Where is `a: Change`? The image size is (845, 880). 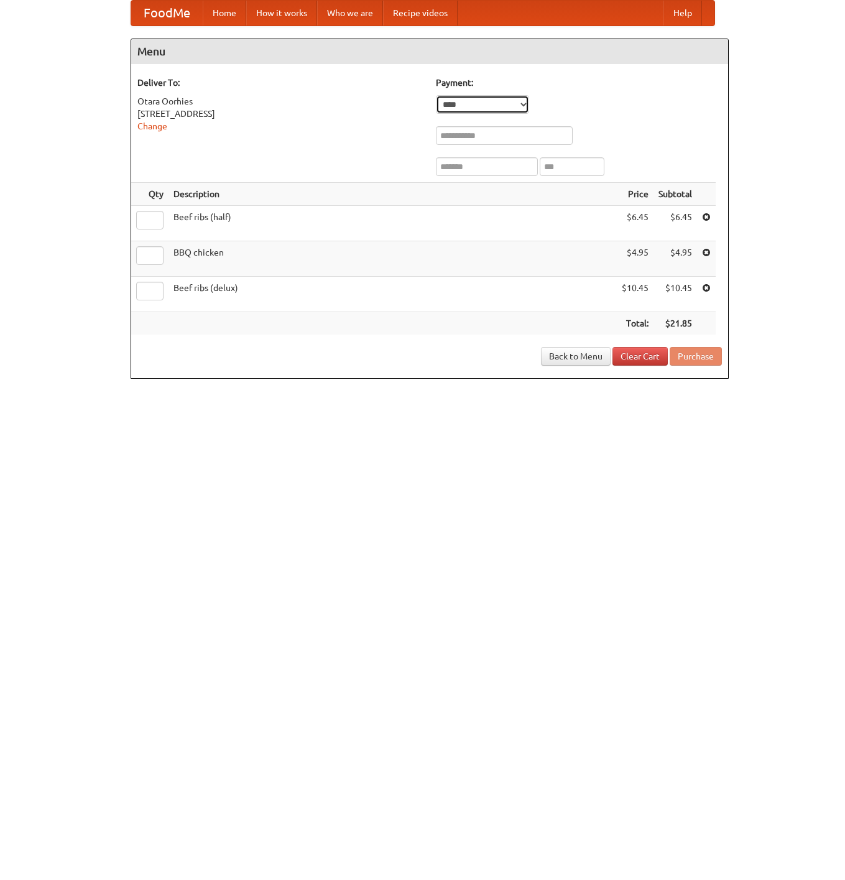 a: Change is located at coordinates (152, 126).